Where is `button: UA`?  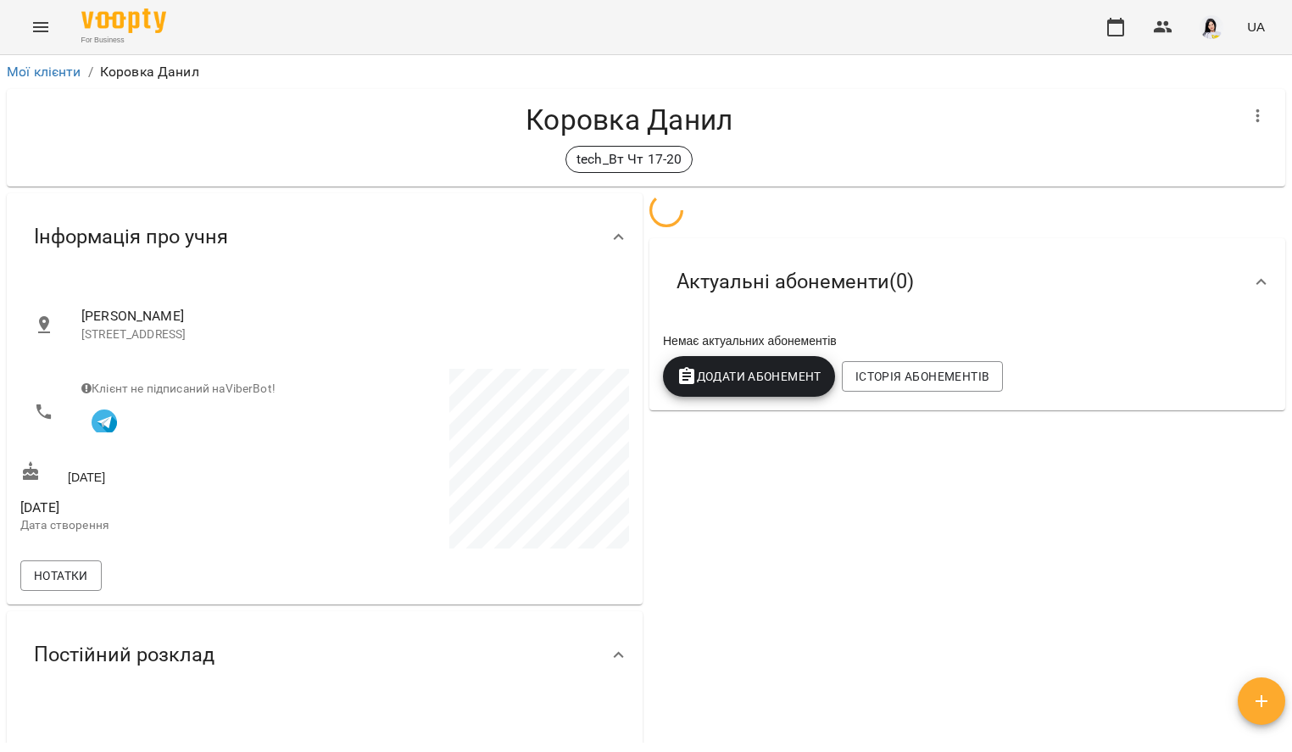
button: UA is located at coordinates (1256, 26).